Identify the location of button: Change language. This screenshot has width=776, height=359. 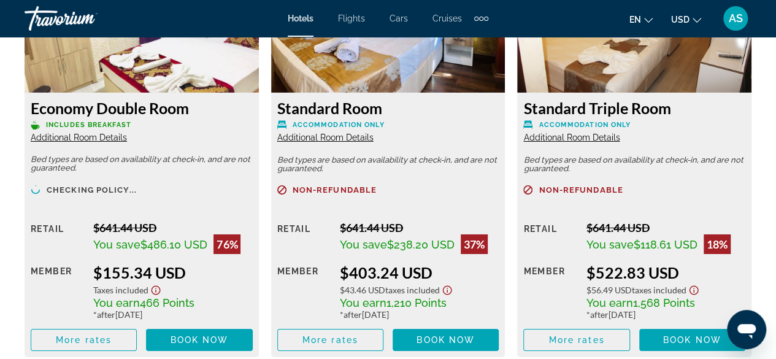
(641, 19).